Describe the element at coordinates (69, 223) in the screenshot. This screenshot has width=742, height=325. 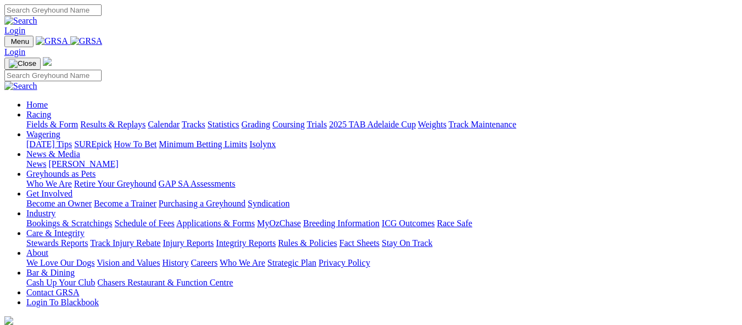
I see `a: Bookings & Scratchings` at that location.